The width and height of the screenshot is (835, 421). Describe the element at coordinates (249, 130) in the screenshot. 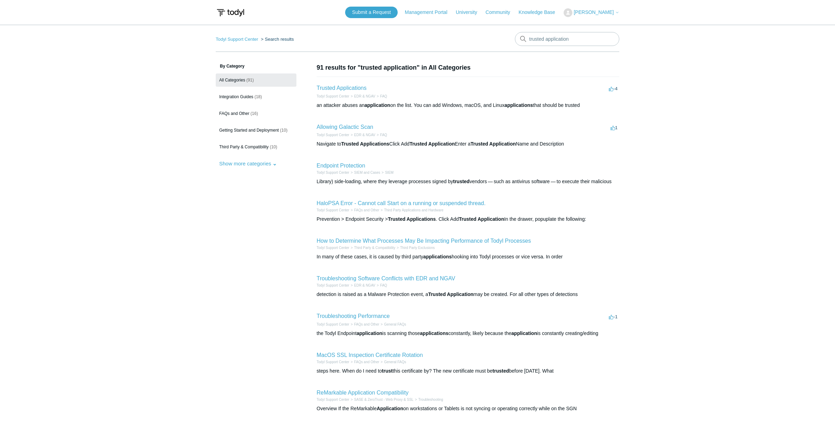

I see `span: Getting Started and Deployment` at that location.